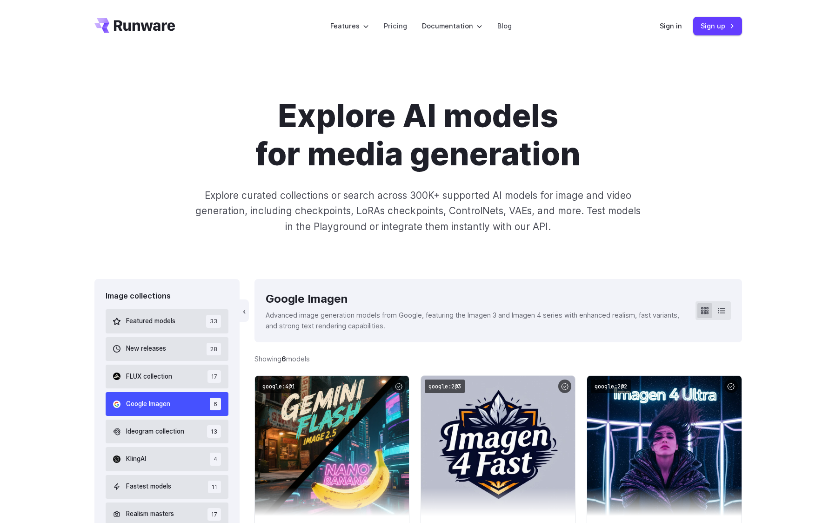 The width and height of the screenshot is (836, 523). What do you see at coordinates (167, 349) in the screenshot?
I see `button: New releases 28` at bounding box center [167, 349].